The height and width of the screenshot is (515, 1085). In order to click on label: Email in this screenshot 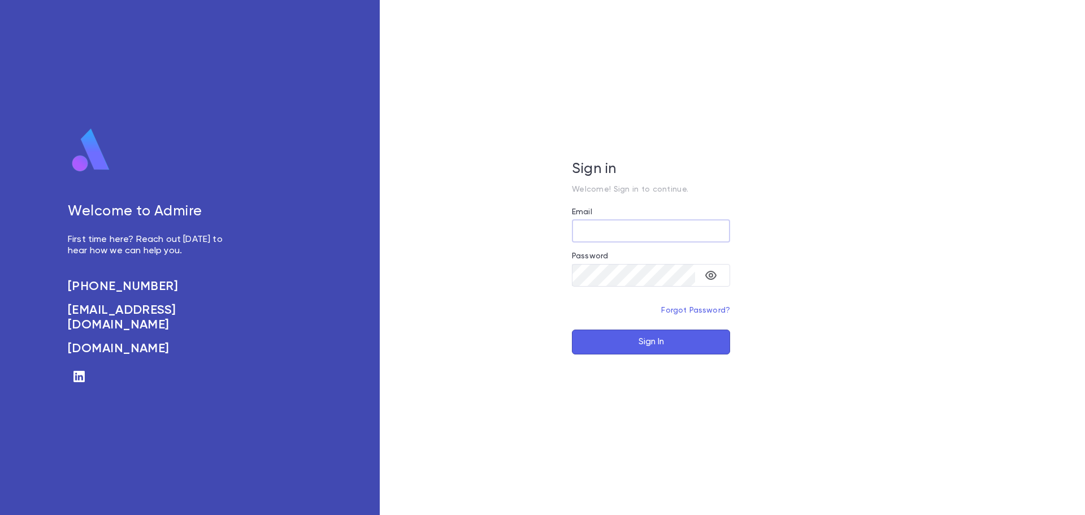, I will do `click(582, 212)`.